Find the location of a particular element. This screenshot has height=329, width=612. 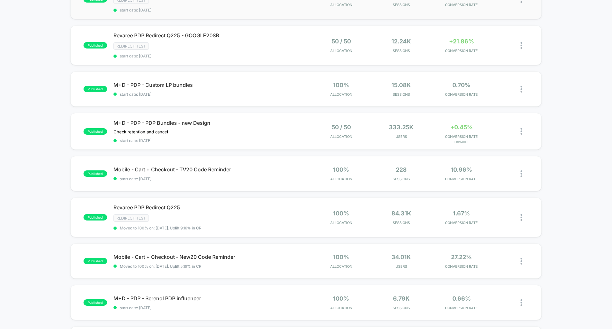

span: Check retention and cancel is located at coordinates (141, 132).